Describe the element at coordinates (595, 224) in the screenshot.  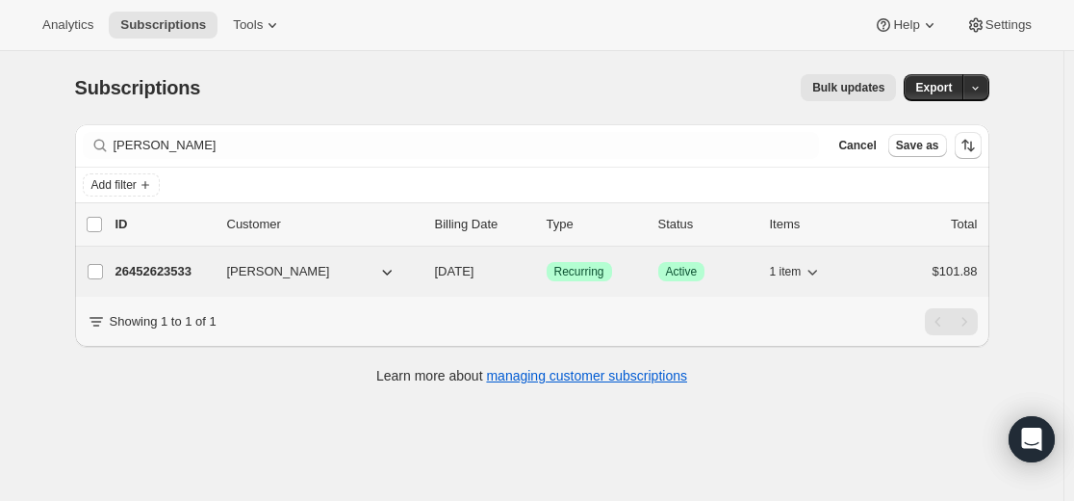
I see `div: Type` at that location.